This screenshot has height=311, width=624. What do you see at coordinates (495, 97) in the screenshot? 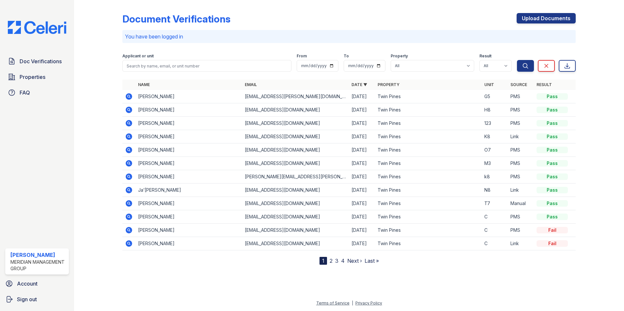
I see `td: G5` at bounding box center [495, 97].